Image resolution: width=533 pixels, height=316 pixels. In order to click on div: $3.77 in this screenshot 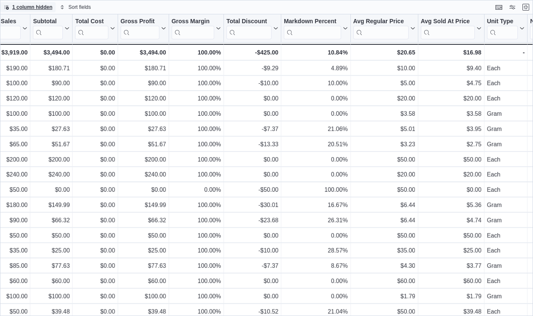, I will do `click(451, 265)`.